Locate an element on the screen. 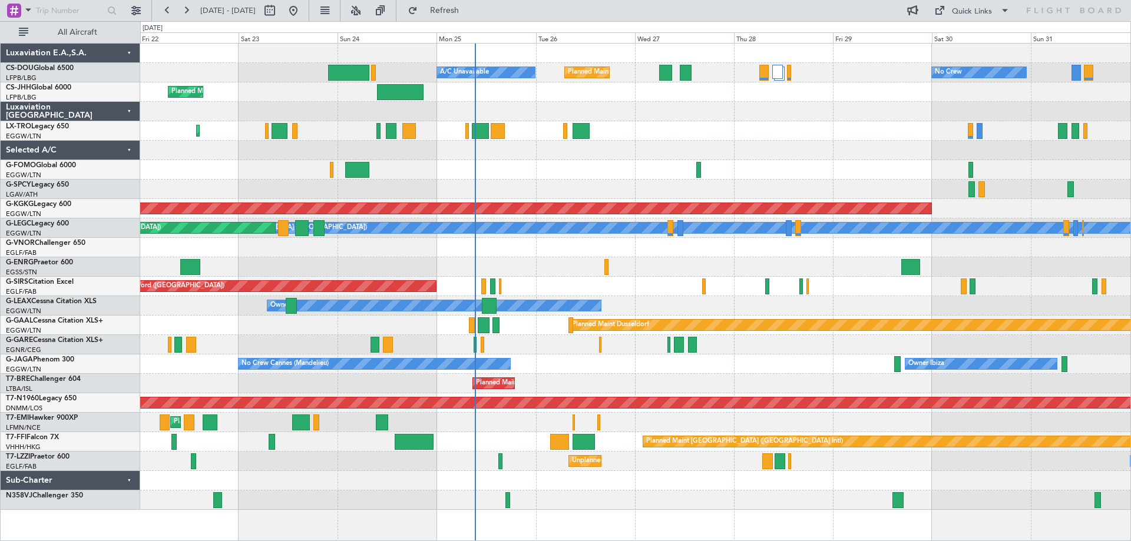  div: Quick Links is located at coordinates (972, 12).